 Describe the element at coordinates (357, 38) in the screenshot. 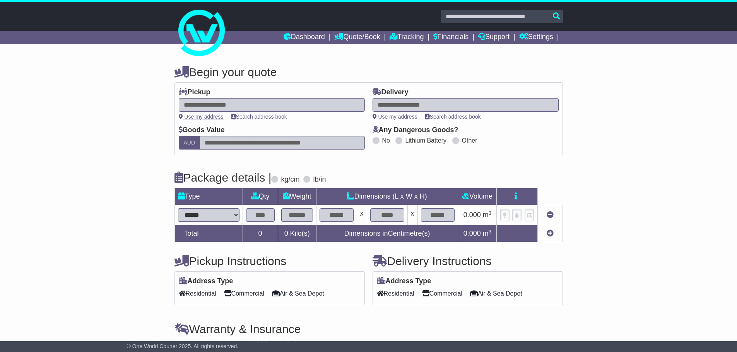

I see `a: Quote/Book` at that location.